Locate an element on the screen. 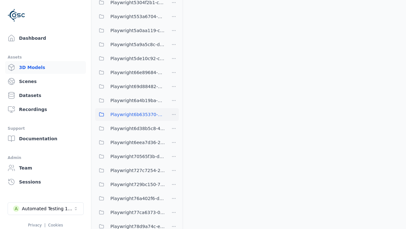  button: Playwright5a9a5c8c-d1dc-459f-933b-add85c48f2df is located at coordinates (130, 44).